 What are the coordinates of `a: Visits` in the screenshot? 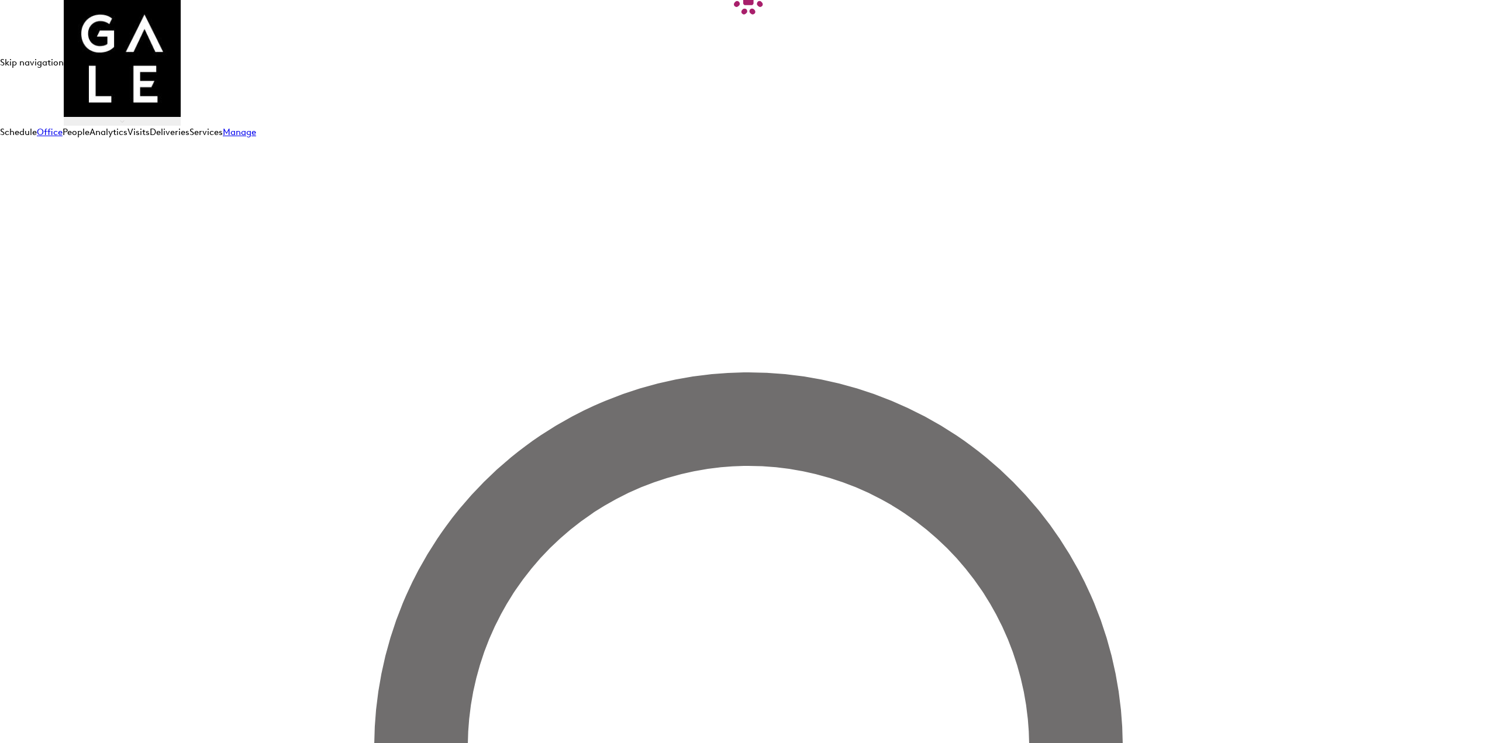 It's located at (139, 132).